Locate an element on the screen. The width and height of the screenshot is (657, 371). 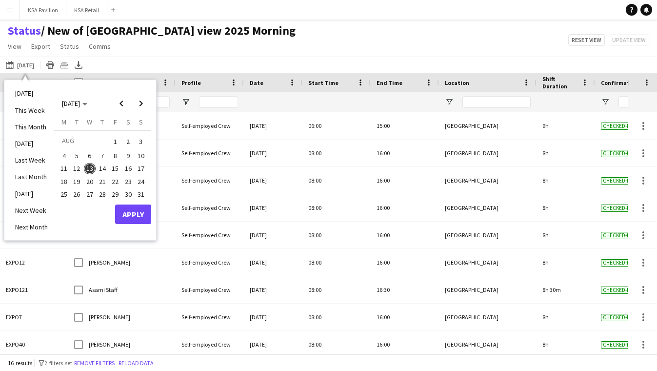
span: Location is located at coordinates (457, 82).